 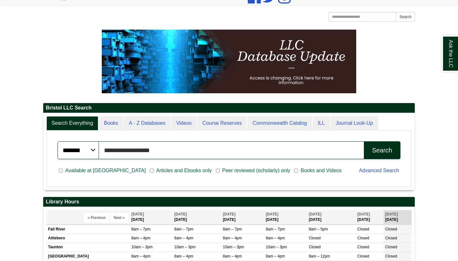 I want to click on a: A - Z Databases, so click(x=147, y=123).